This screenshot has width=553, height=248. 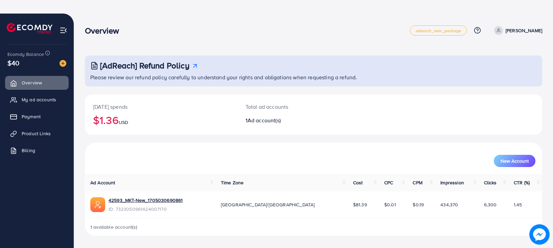 I want to click on a: 42593_MKT-New_1705030690861, so click(x=145, y=200).